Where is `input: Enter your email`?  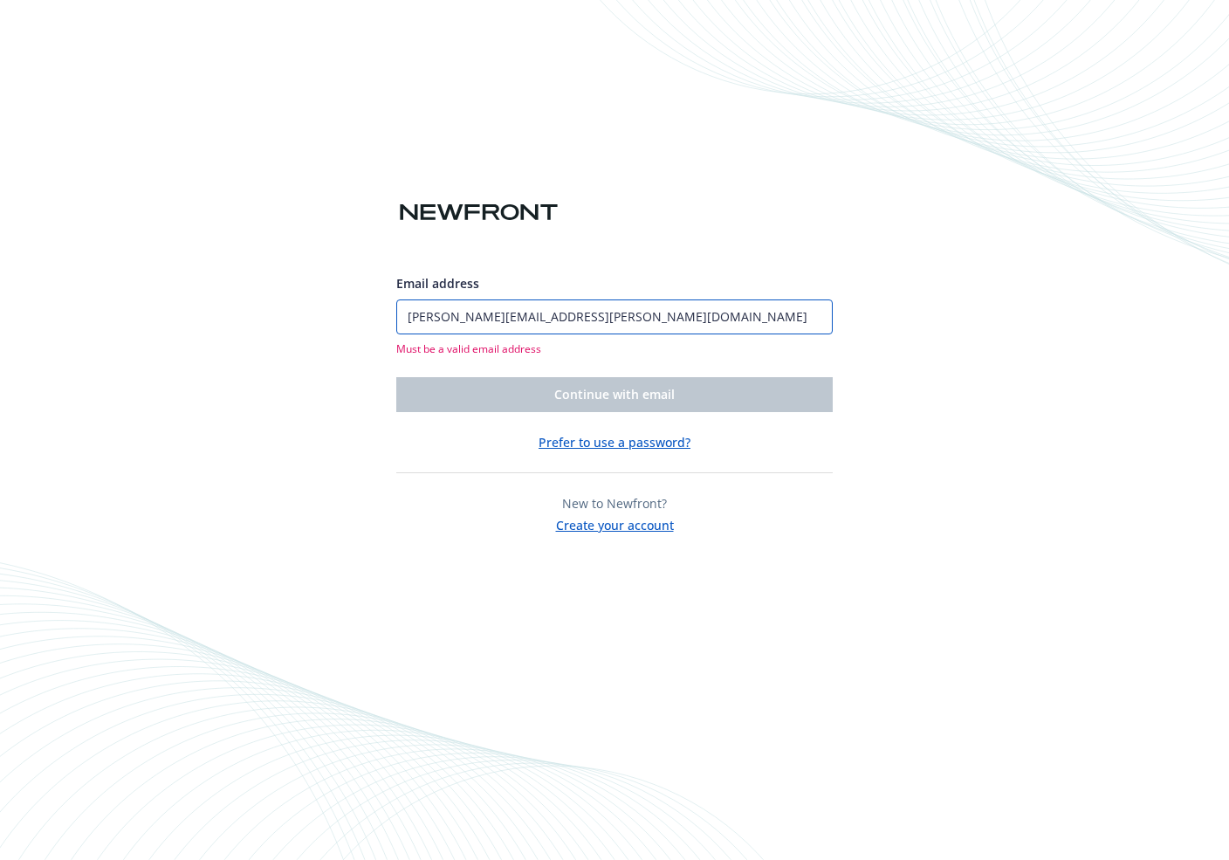
input: Enter your email is located at coordinates (615, 317).